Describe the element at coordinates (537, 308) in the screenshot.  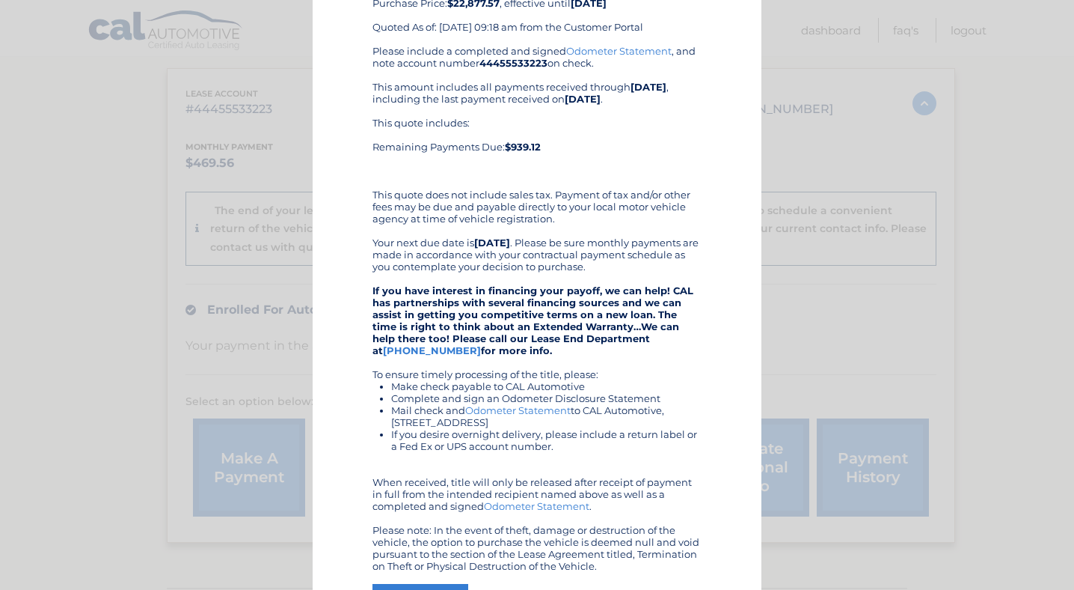
I see `div: Please include a completed and signed , and note account number on check. This amount includes al...` at that location.